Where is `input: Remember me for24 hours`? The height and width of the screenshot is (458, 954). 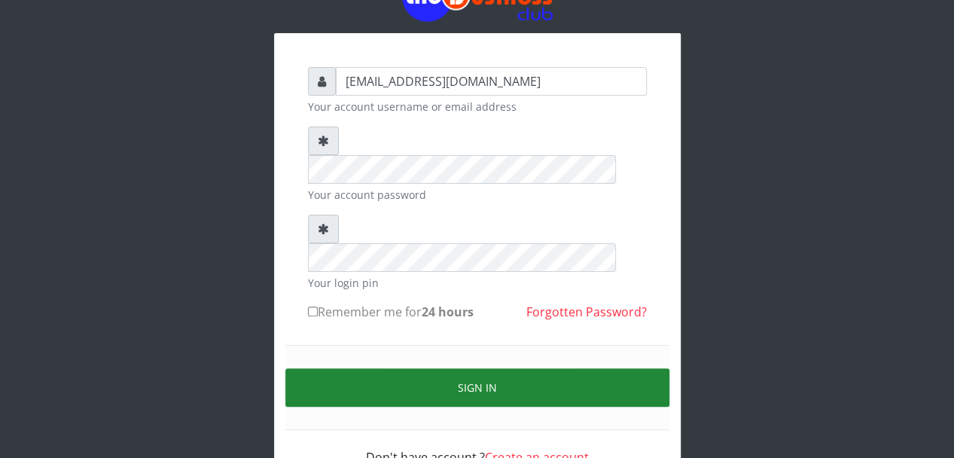 input: Remember me for24 hours is located at coordinates (313, 311).